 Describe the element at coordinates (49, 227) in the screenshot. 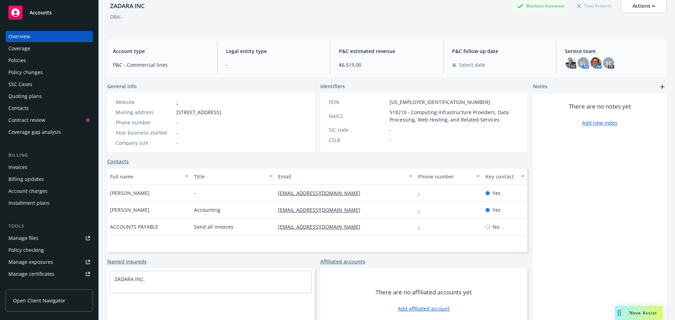

I see `div: Tools` at that location.